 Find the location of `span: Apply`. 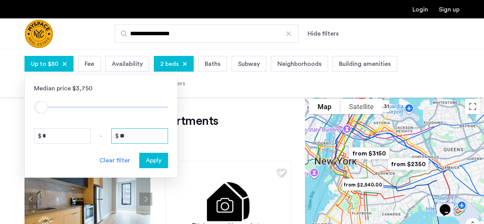

span: Apply is located at coordinates (153, 160).